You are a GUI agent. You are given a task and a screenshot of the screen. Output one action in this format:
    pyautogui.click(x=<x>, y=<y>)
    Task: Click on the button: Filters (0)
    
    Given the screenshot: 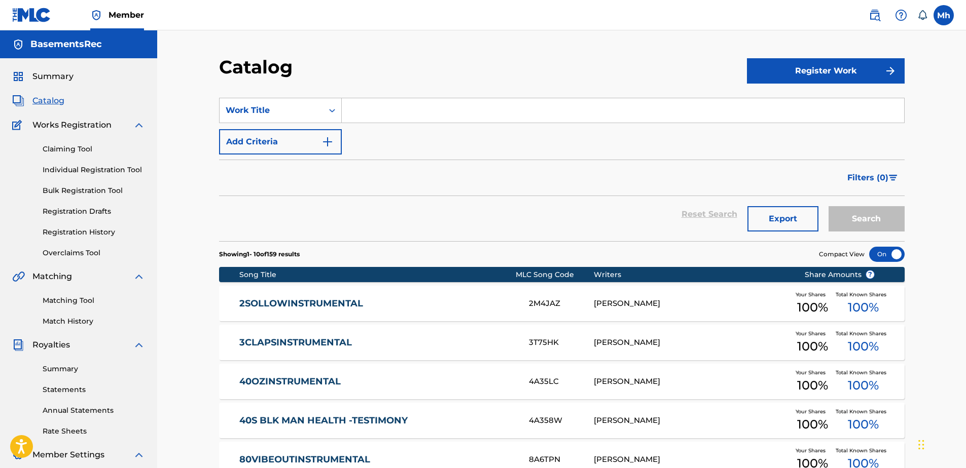 What is the action you would take?
    pyautogui.click(x=872, y=178)
    